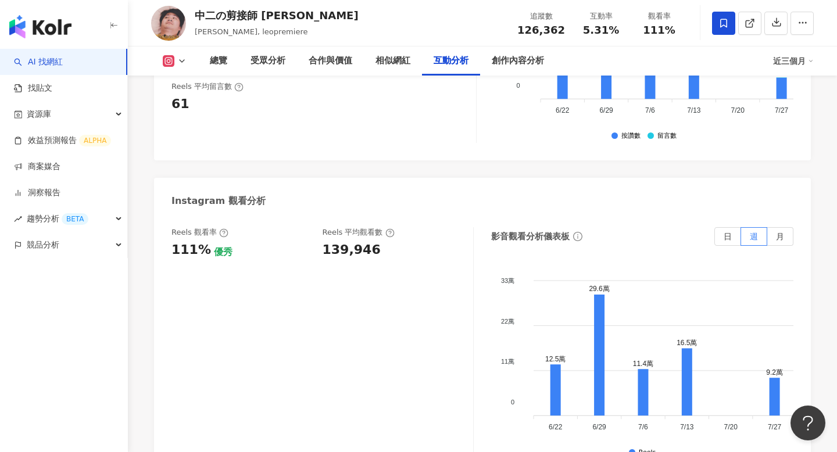 This screenshot has height=452, width=837. What do you see at coordinates (37, 167) in the screenshot?
I see `a: 商案媒合` at bounding box center [37, 167].